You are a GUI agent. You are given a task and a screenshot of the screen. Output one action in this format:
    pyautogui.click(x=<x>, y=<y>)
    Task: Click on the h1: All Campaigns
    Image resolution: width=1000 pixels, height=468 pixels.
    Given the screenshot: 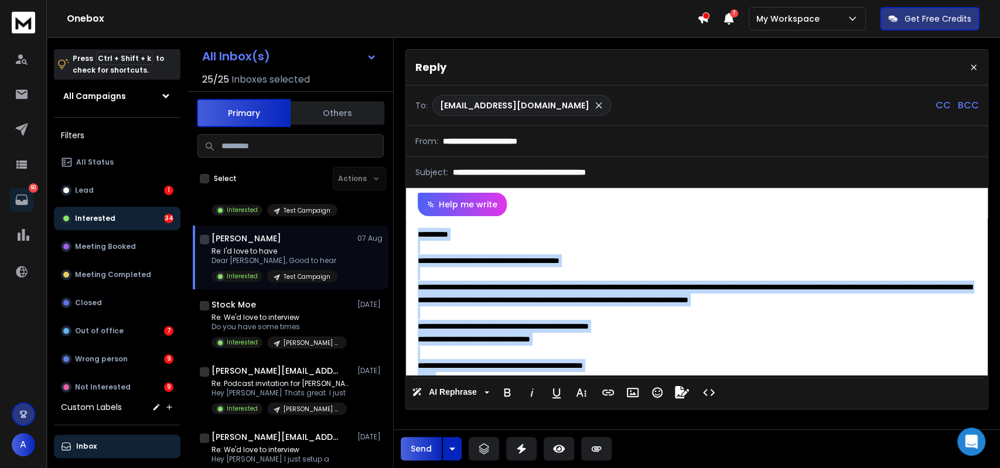 What is the action you would take?
    pyautogui.click(x=94, y=96)
    